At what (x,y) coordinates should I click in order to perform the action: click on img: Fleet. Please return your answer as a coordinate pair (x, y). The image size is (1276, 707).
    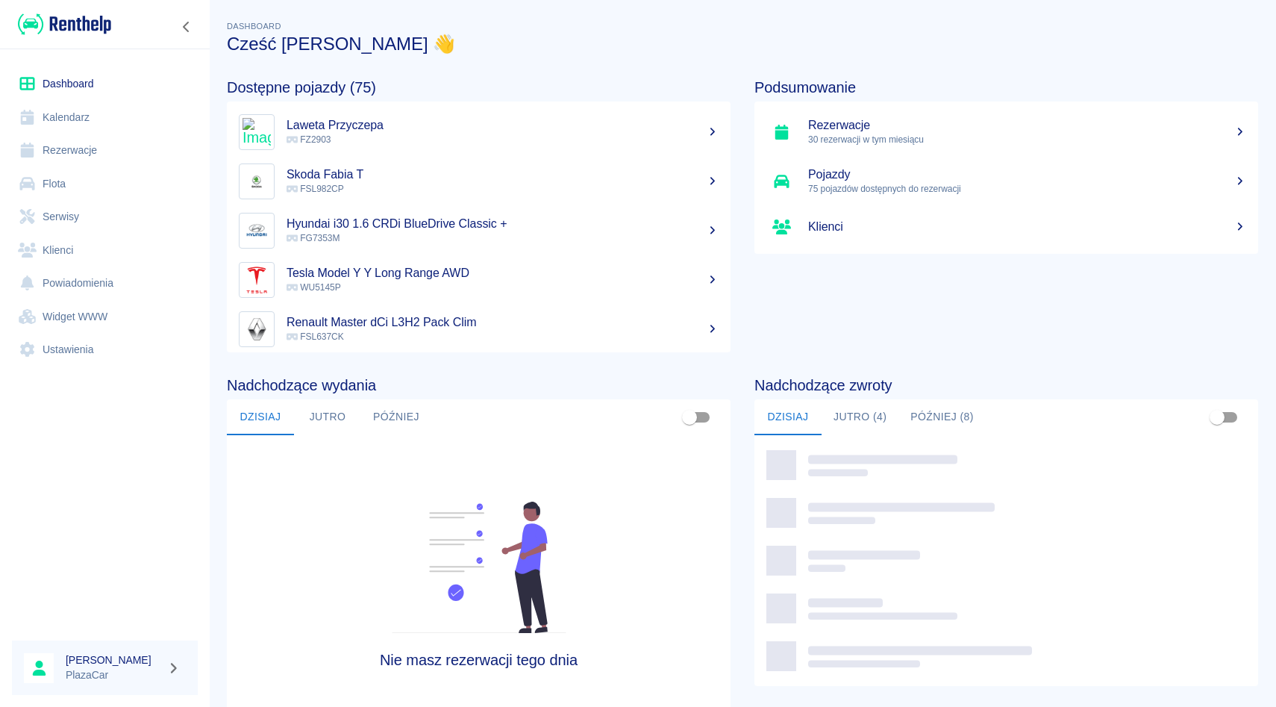
    Looking at the image, I should click on (479, 567).